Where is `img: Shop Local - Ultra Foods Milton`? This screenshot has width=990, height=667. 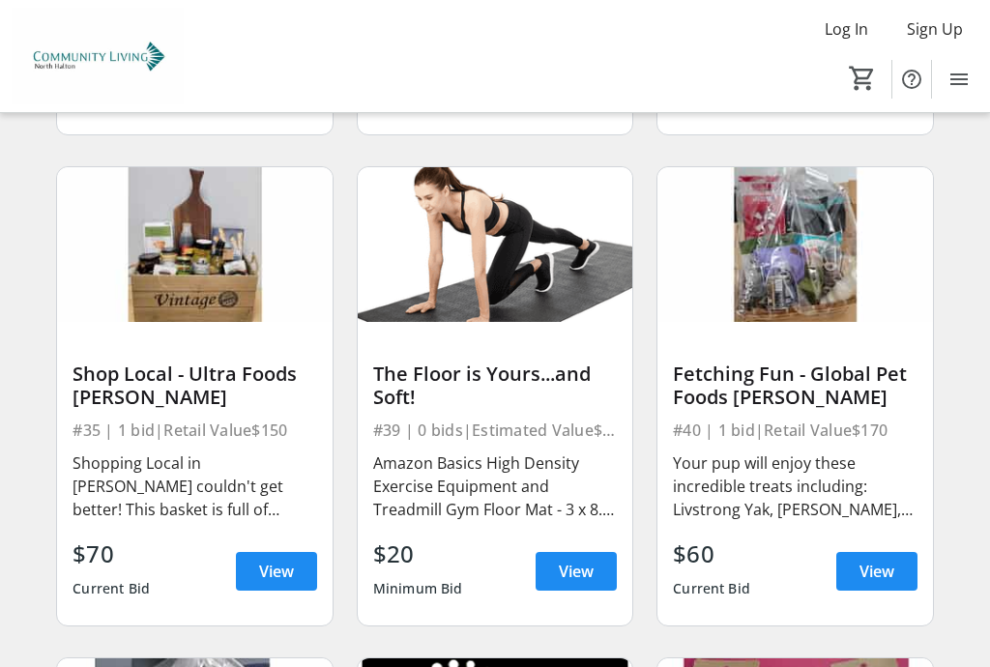
img: Shop Local - Ultra Foods Milton is located at coordinates (194, 245).